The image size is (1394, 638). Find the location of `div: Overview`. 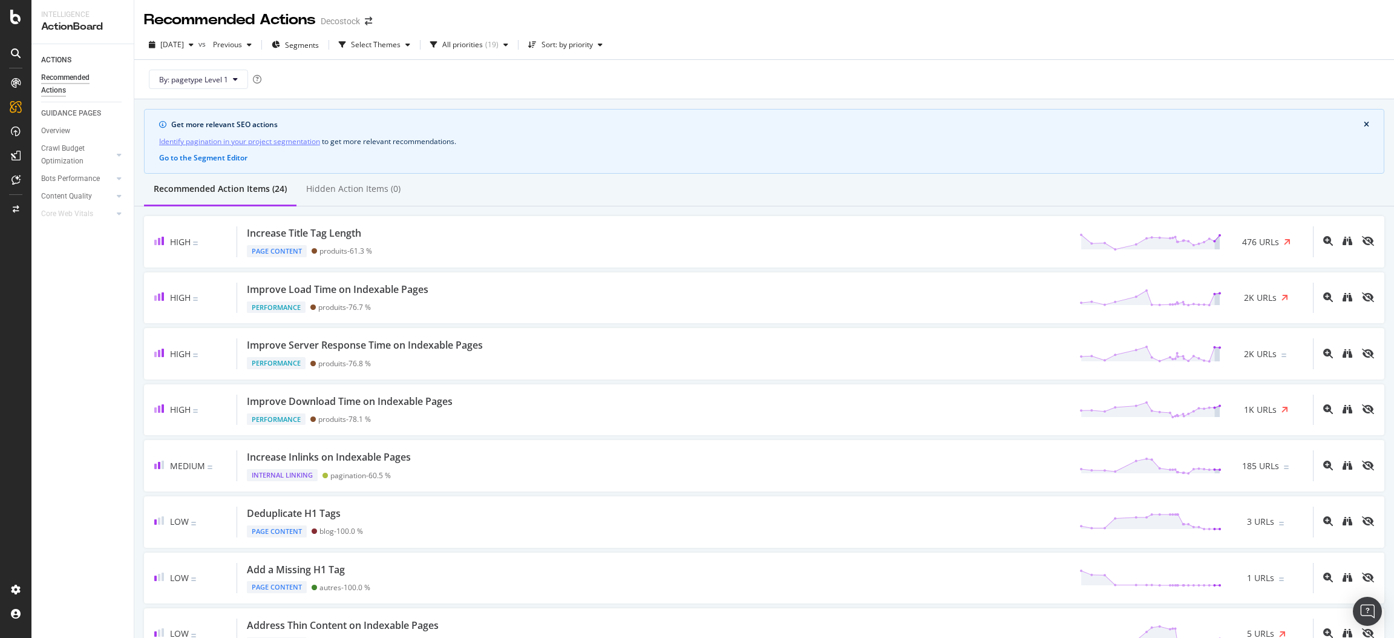

div: Overview is located at coordinates (56, 131).